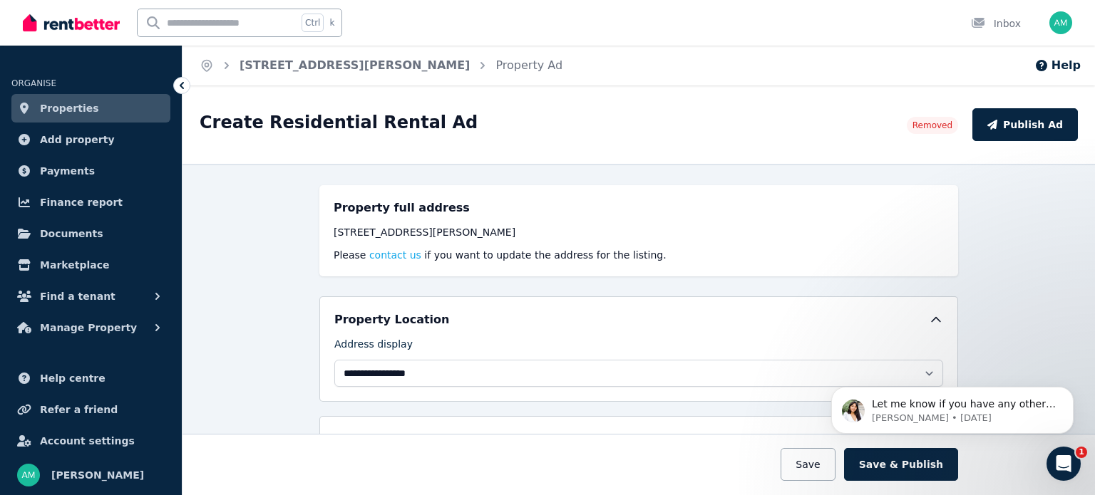 The height and width of the screenshot is (495, 1095). Describe the element at coordinates (91, 441) in the screenshot. I see `a: Account settings` at that location.